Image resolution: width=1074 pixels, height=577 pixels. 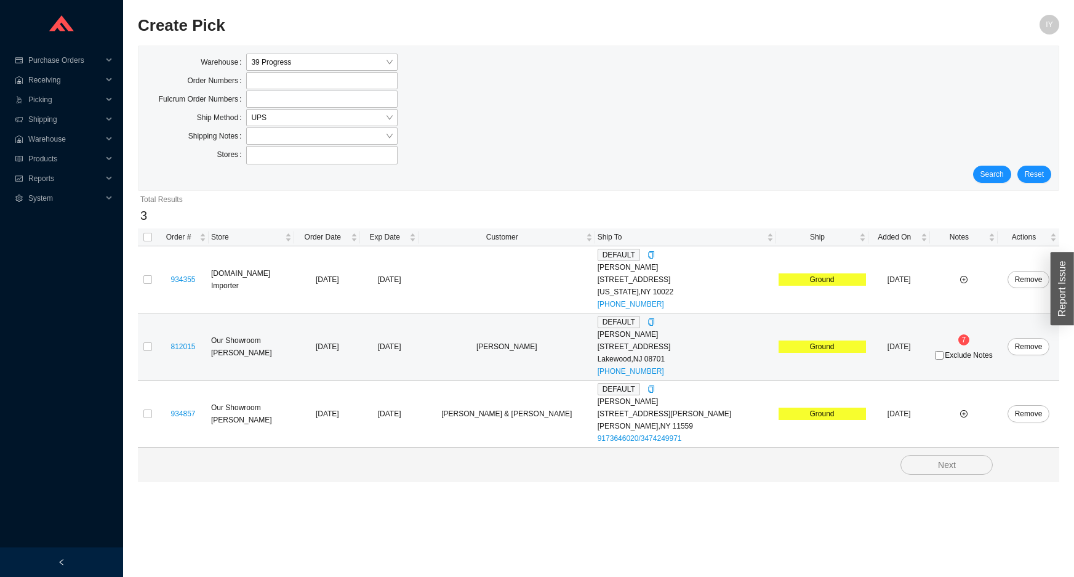 What do you see at coordinates (143, 215) in the screenshot?
I see `span: 3` at bounding box center [143, 215].